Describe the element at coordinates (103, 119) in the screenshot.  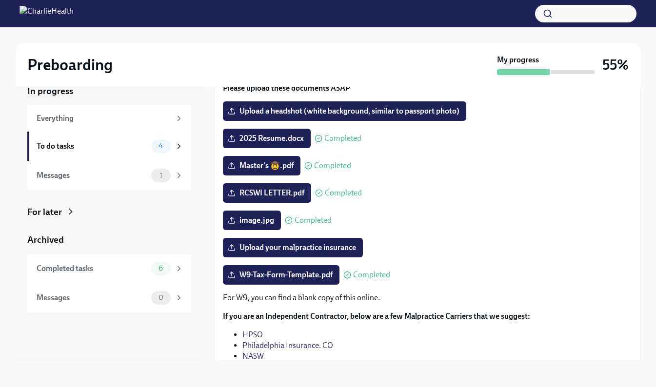
I see `div: Everything` at that location.